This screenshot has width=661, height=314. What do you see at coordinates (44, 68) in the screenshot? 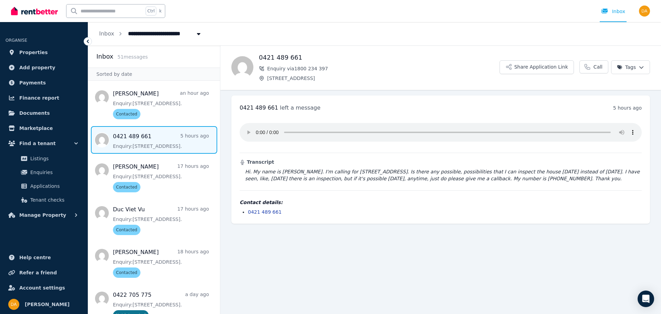
I see `a: Add property` at bounding box center [44, 68].